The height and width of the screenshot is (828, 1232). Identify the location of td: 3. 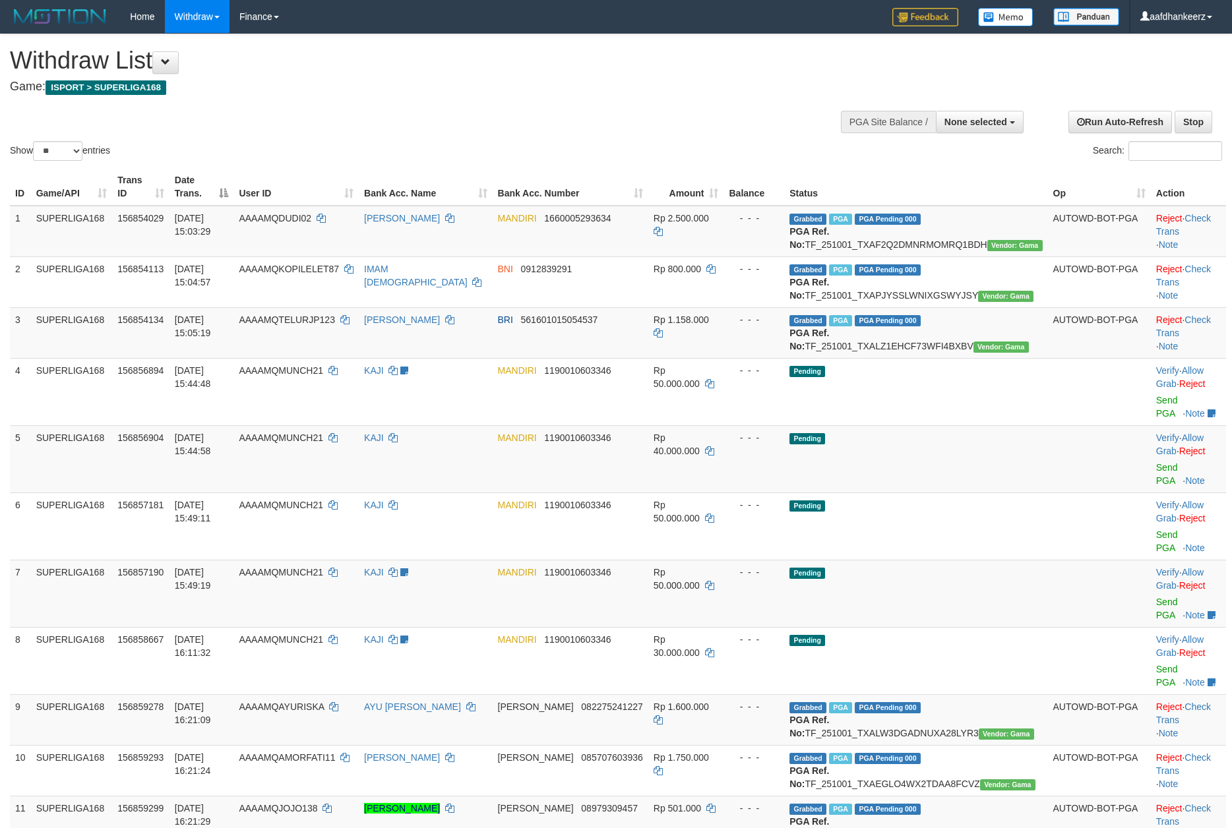
(20, 332).